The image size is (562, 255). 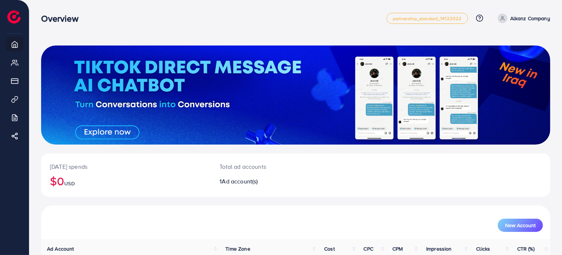 What do you see at coordinates (274, 181) in the screenshot?
I see `h2: 1` at bounding box center [274, 181].